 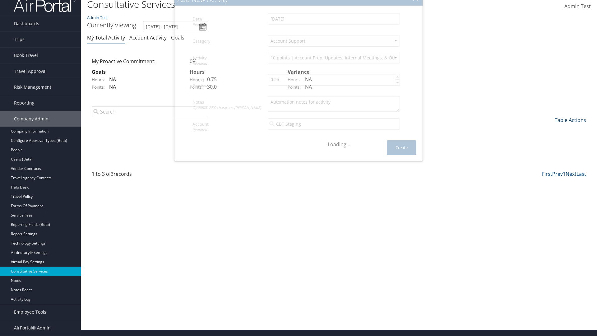 I want to click on span: Dashboards, so click(x=26, y=24).